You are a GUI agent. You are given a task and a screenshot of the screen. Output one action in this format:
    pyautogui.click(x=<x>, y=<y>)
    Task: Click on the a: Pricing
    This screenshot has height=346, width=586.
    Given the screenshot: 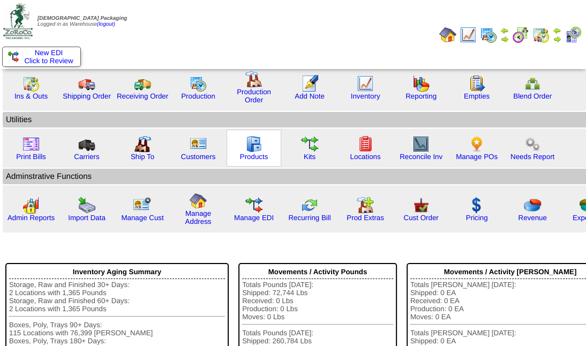 What is the action you would take?
    pyautogui.click(x=477, y=218)
    